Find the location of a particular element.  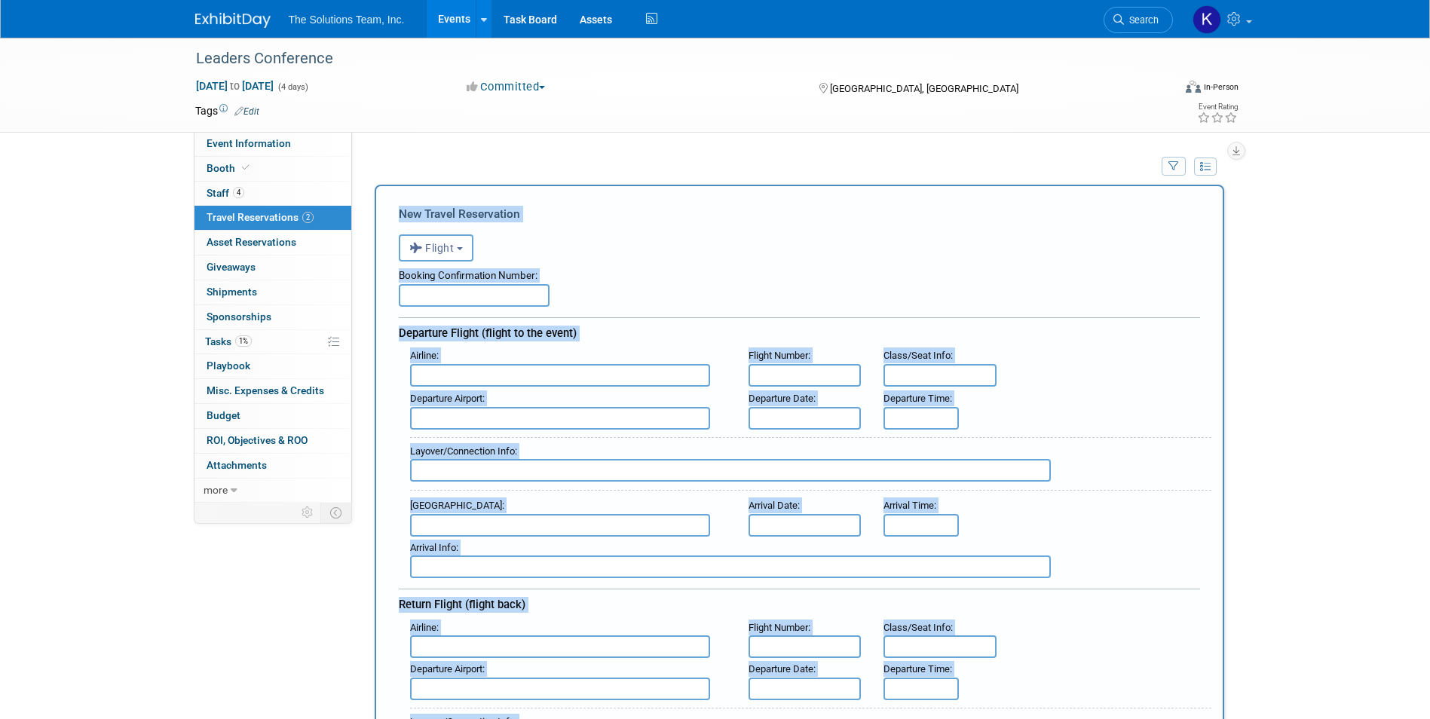

button: Committed is located at coordinates (506, 87).